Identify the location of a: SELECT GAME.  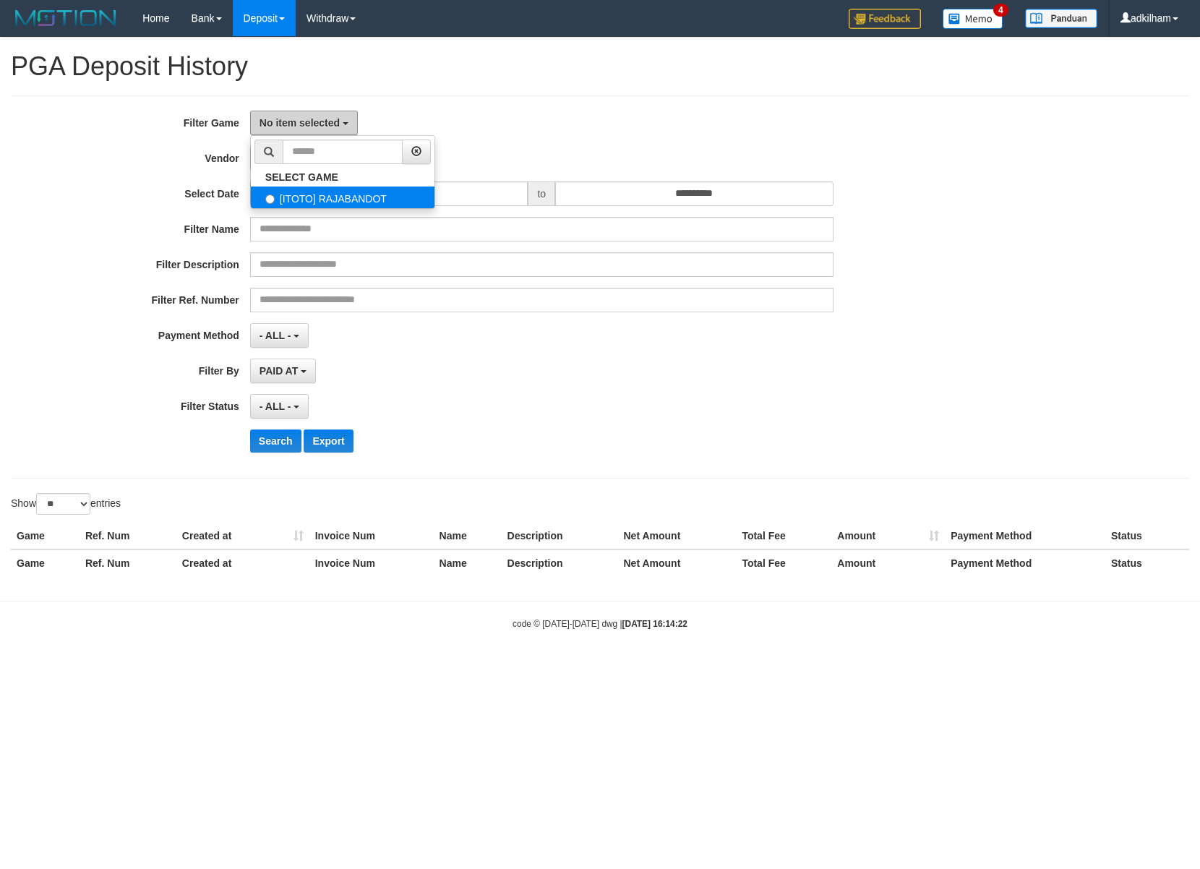
(343, 177).